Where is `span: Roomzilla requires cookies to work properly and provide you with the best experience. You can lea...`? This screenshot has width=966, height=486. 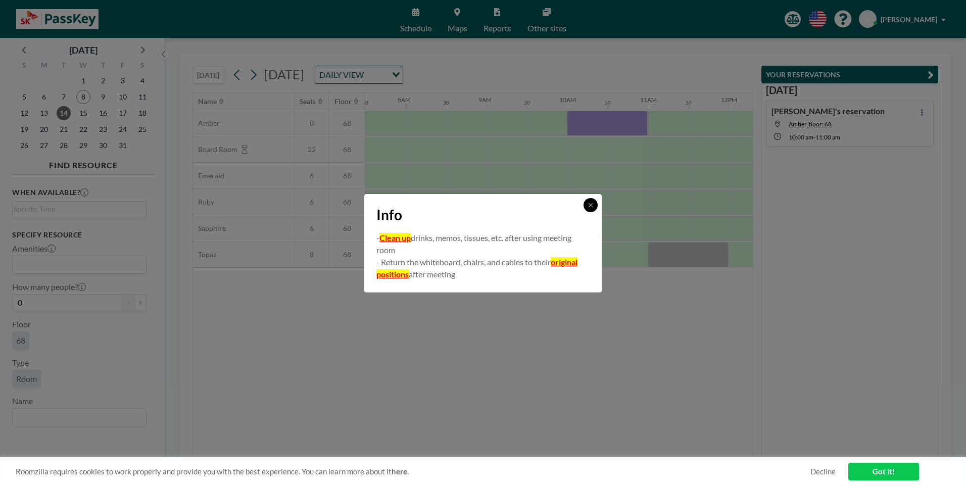 span: Roomzilla requires cookies to work properly and provide you with the best experience. You can lea... is located at coordinates (413, 471).